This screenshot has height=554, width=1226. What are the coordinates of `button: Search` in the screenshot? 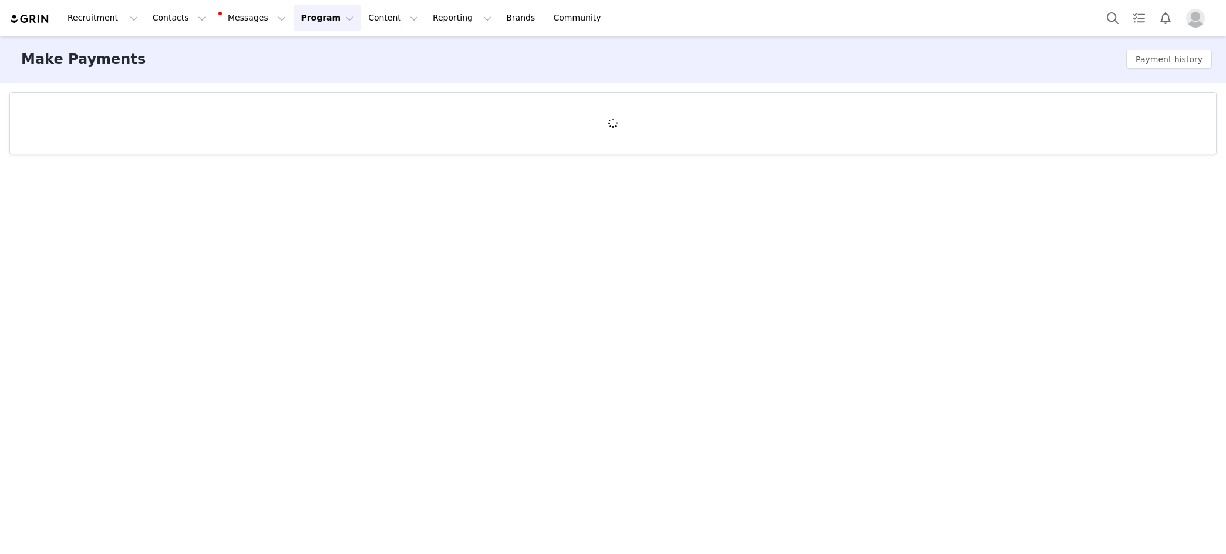 It's located at (1113, 18).